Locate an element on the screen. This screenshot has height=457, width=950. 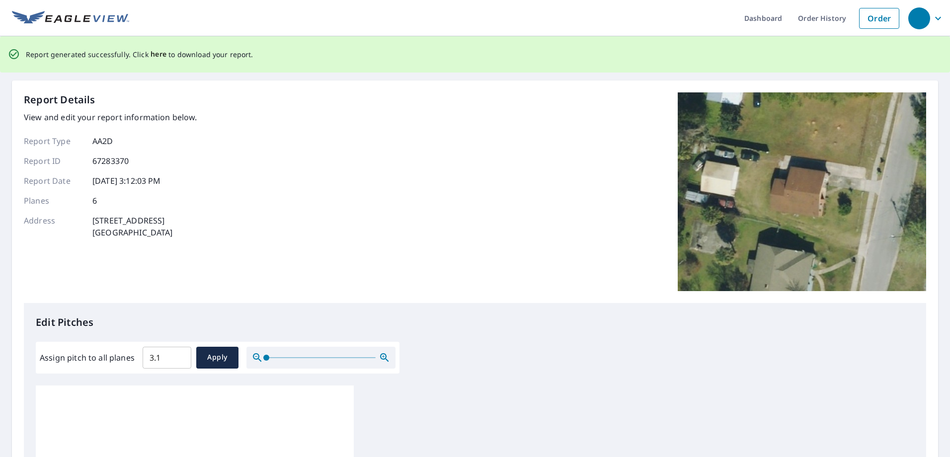
p: View and edit your report information below. is located at coordinates (110, 117).